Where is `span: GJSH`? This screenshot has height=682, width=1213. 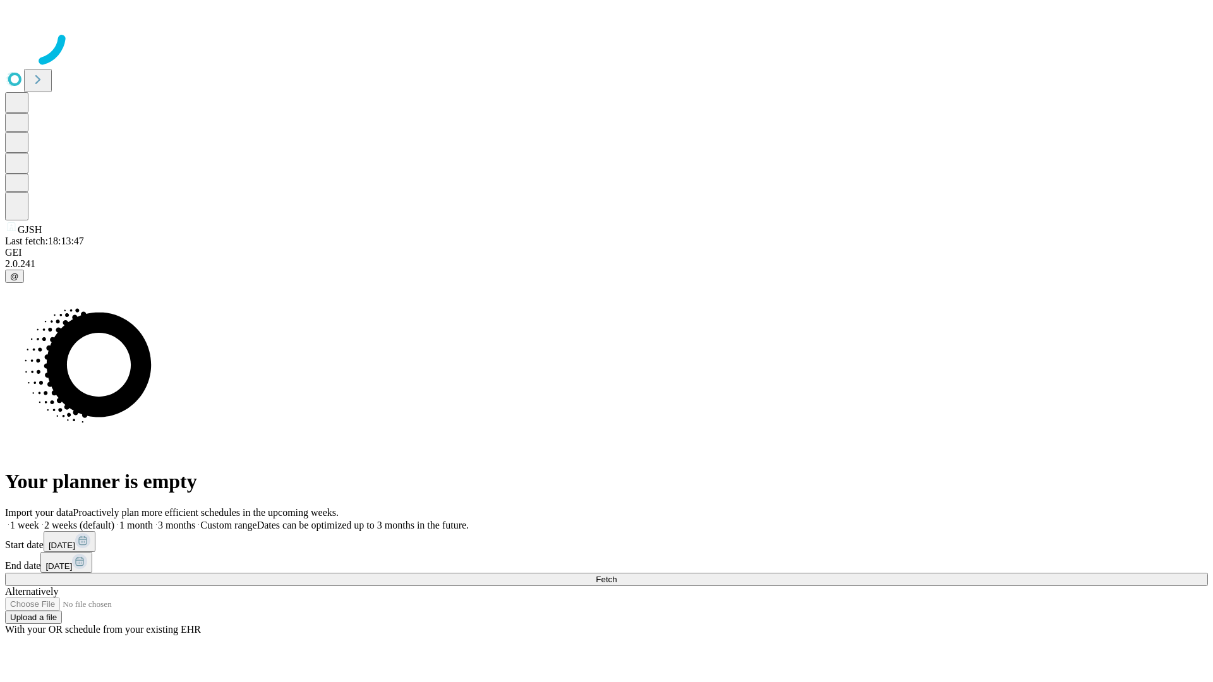 span: GJSH is located at coordinates (30, 229).